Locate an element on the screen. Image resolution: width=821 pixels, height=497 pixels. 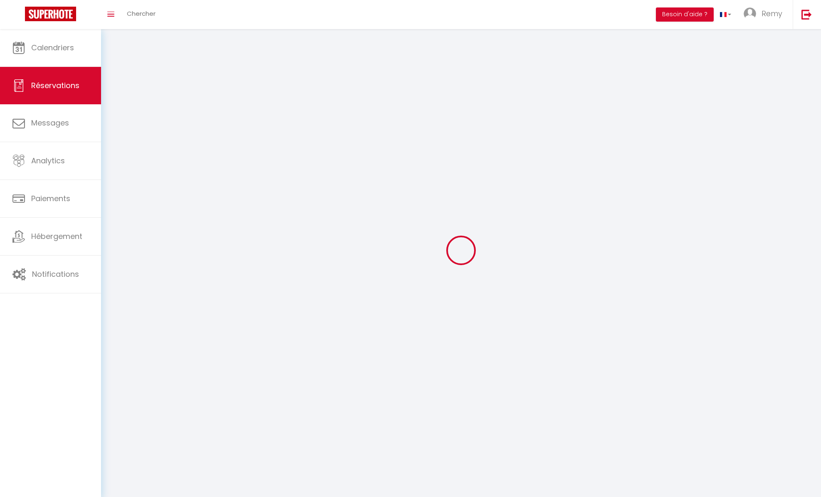
span: Paiements is located at coordinates (51, 198).